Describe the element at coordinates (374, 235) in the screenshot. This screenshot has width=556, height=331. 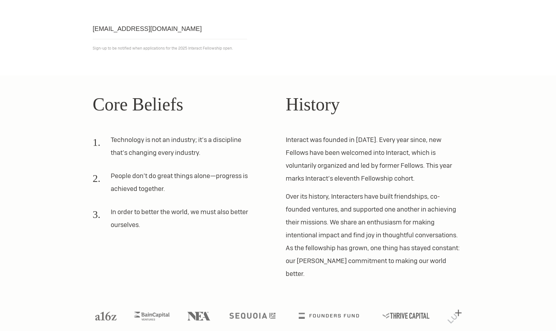
I see `p: Over its history, Interacters have built friendships, co-founded ventures, and supported one anot...` at that location.